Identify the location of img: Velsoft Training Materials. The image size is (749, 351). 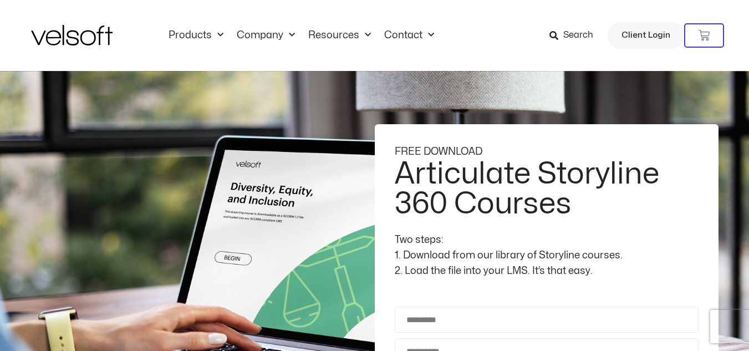
(72, 35).